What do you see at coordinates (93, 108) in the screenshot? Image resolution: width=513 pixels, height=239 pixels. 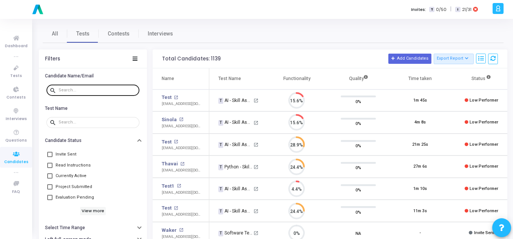 I see `button: Test Name` at bounding box center [93, 108].